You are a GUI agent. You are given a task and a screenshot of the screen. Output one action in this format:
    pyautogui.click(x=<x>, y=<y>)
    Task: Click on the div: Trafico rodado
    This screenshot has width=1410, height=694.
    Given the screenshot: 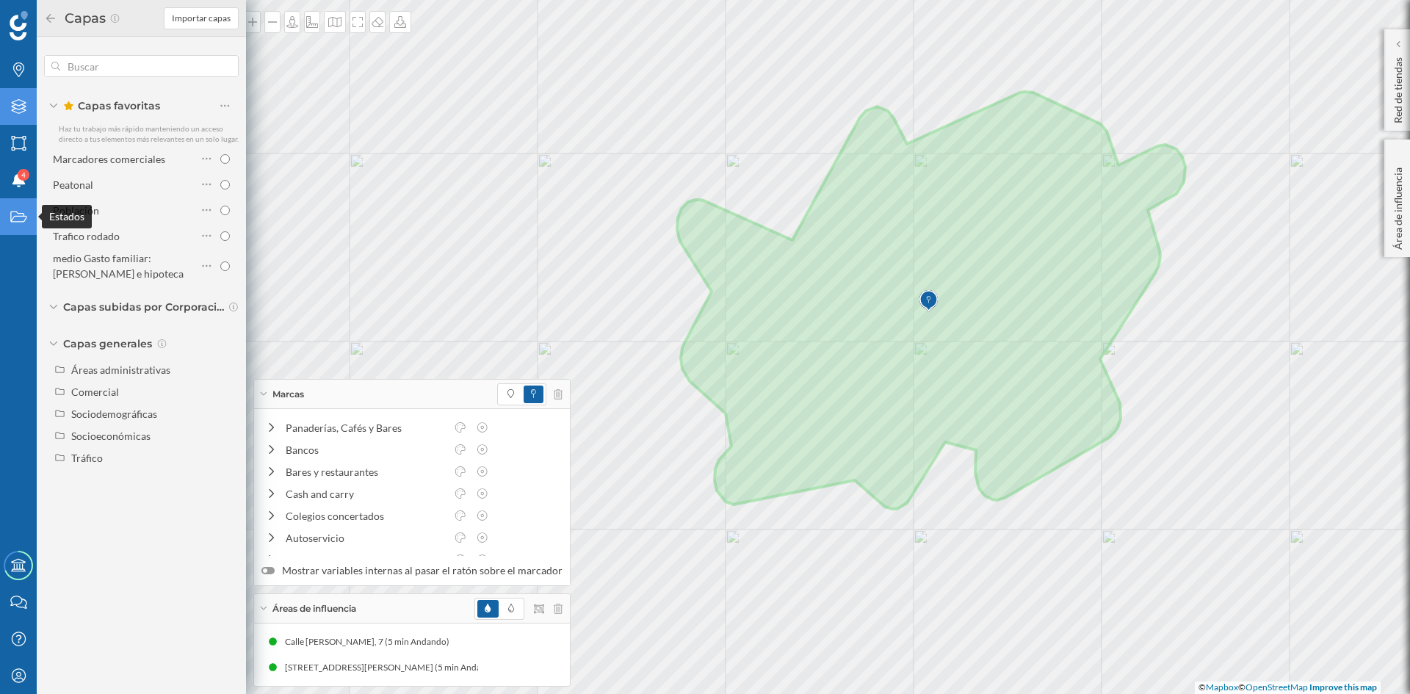 What is the action you would take?
    pyautogui.click(x=86, y=236)
    